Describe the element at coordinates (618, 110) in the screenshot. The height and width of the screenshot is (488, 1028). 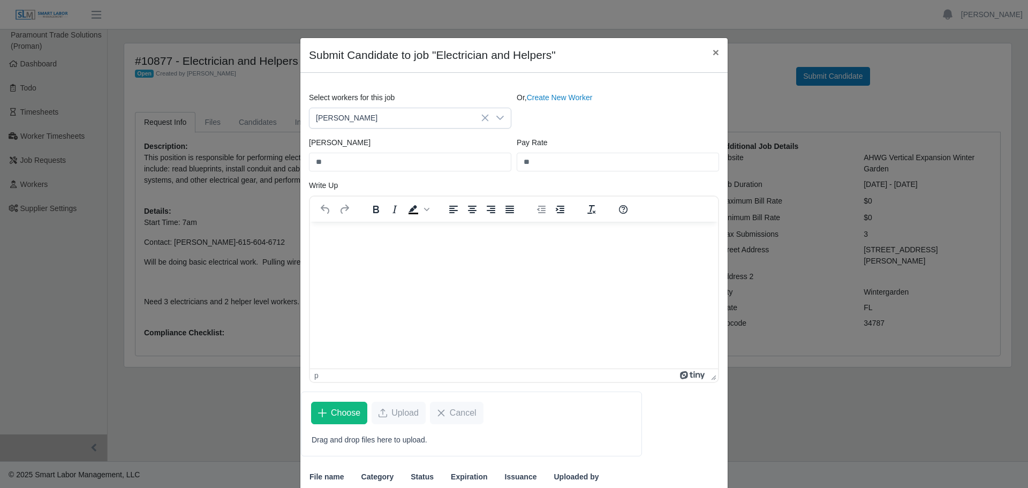
I see `div: Or,` at that location.